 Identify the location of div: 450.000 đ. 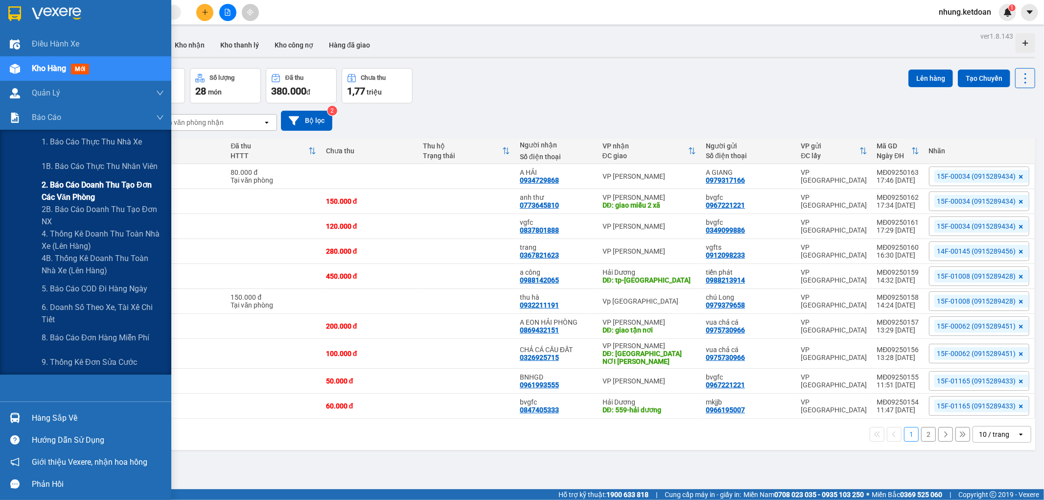
(370, 276).